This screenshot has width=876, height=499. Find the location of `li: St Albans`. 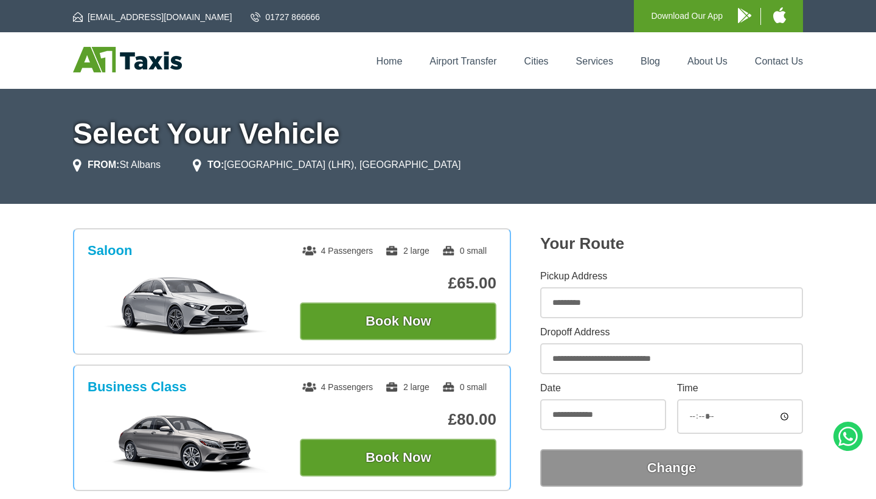

li: St Albans is located at coordinates (117, 165).